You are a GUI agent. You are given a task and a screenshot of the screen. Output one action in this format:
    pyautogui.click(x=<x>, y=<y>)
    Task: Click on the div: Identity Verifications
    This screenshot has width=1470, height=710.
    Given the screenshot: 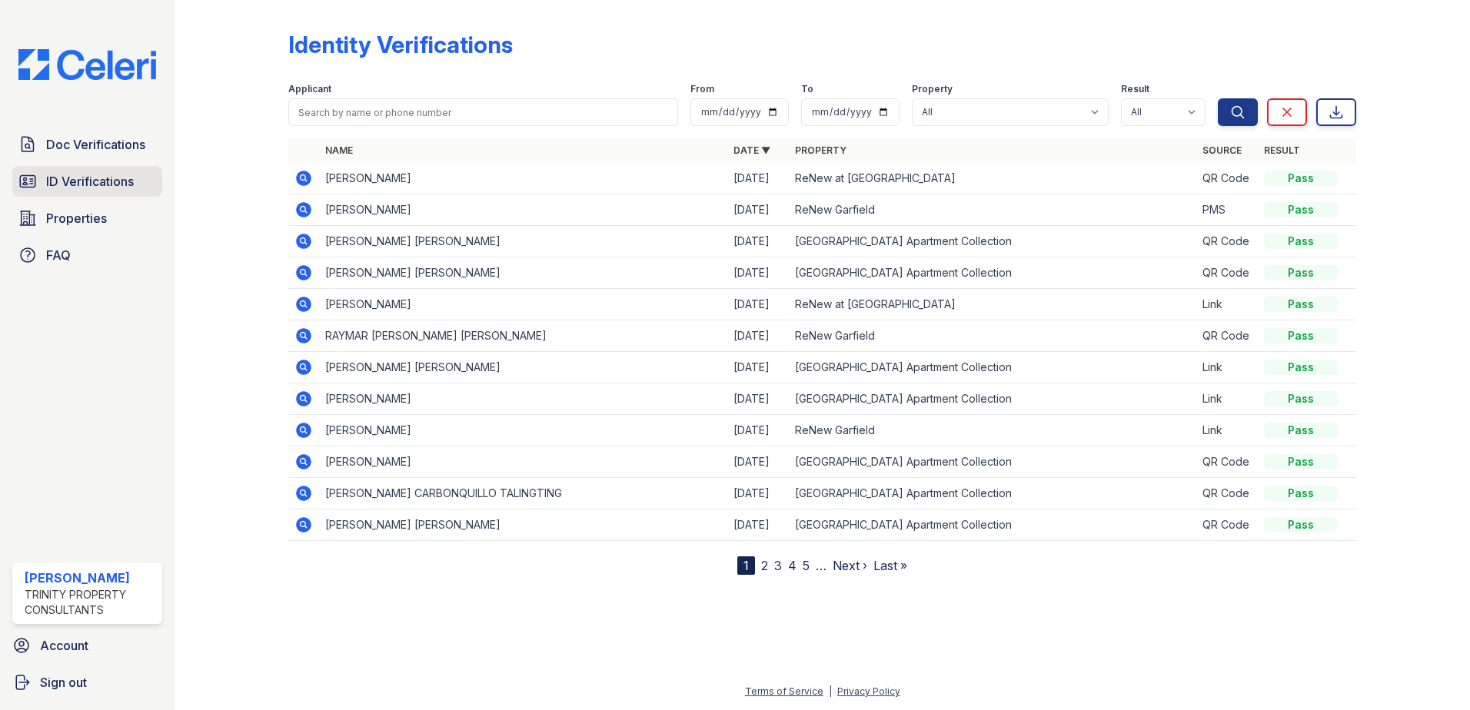 What is the action you would take?
    pyautogui.click(x=401, y=45)
    